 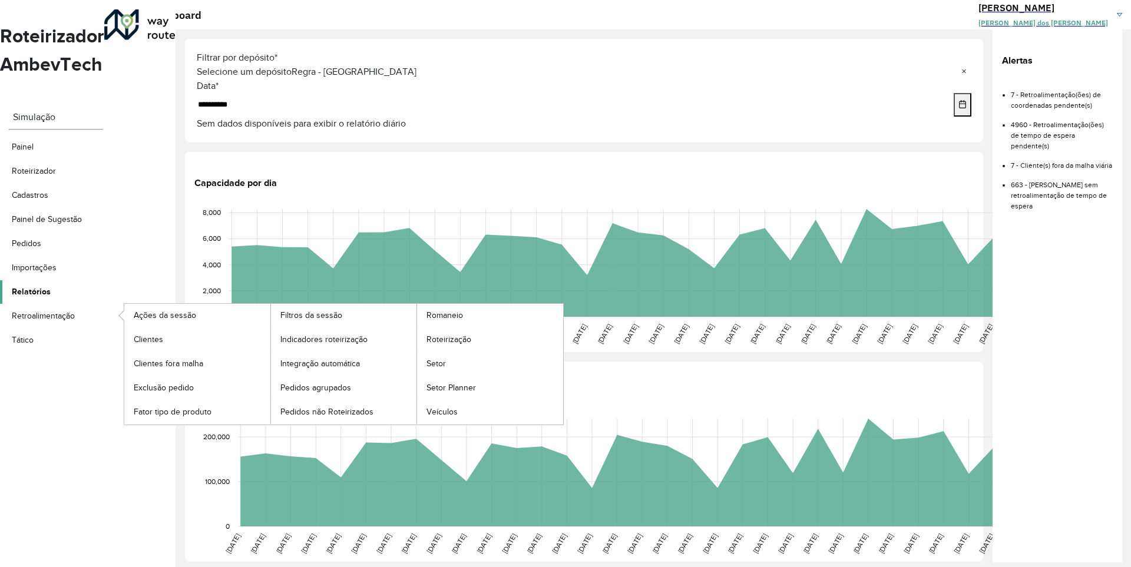 What do you see at coordinates (582, 183) in the screenshot?
I see `h4: Capacidade por dia` at bounding box center [582, 183].